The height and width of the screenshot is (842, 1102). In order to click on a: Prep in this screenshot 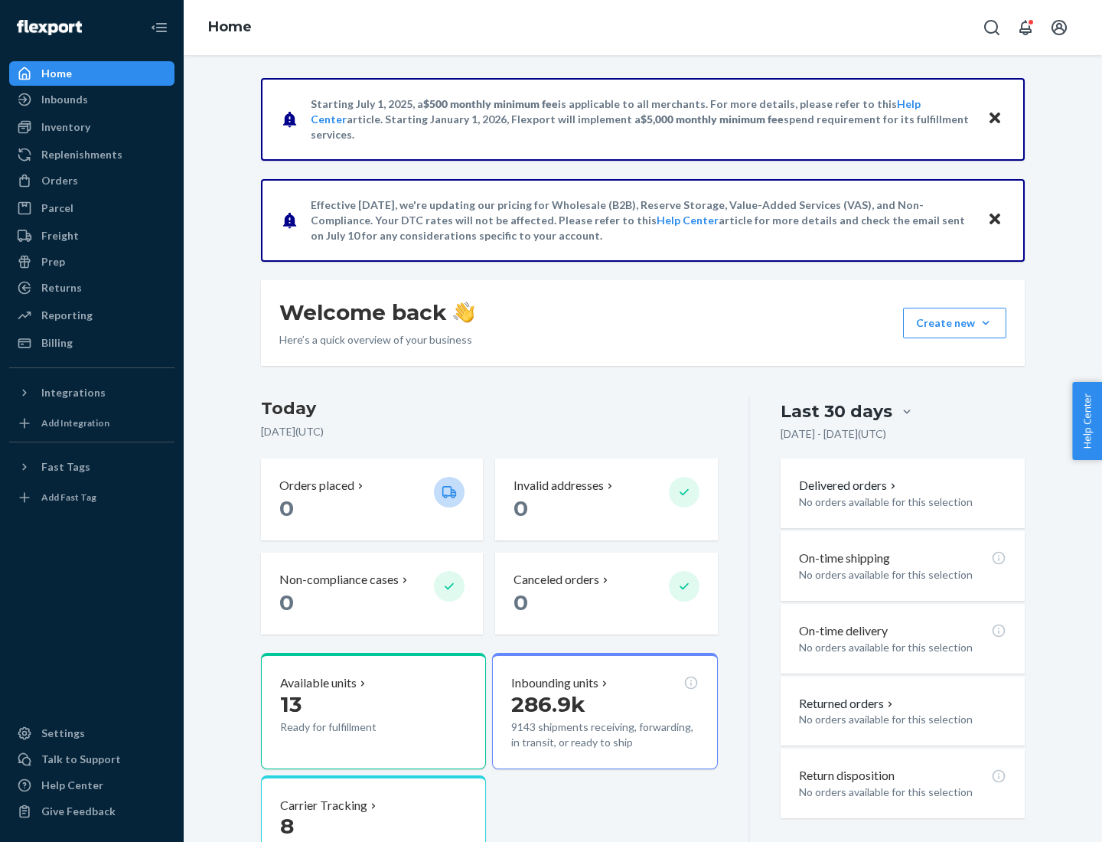, I will do `click(92, 262)`.